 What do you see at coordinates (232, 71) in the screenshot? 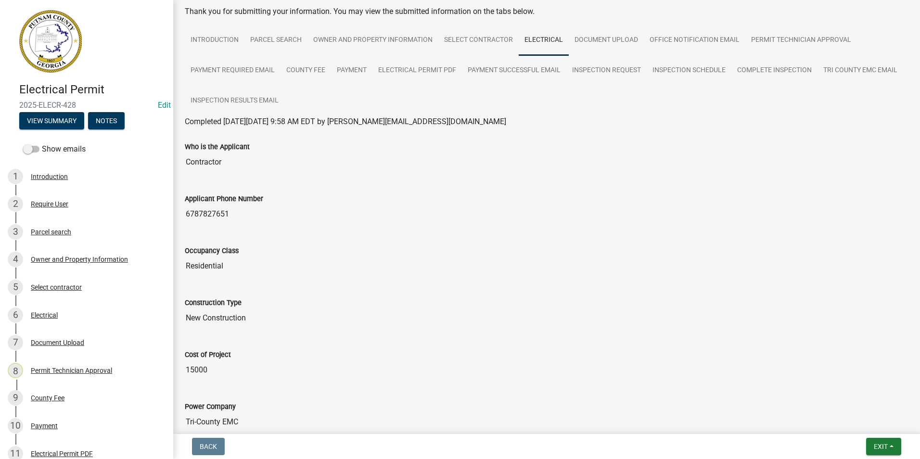
I see `a: Payment Required Email` at bounding box center [232, 71].